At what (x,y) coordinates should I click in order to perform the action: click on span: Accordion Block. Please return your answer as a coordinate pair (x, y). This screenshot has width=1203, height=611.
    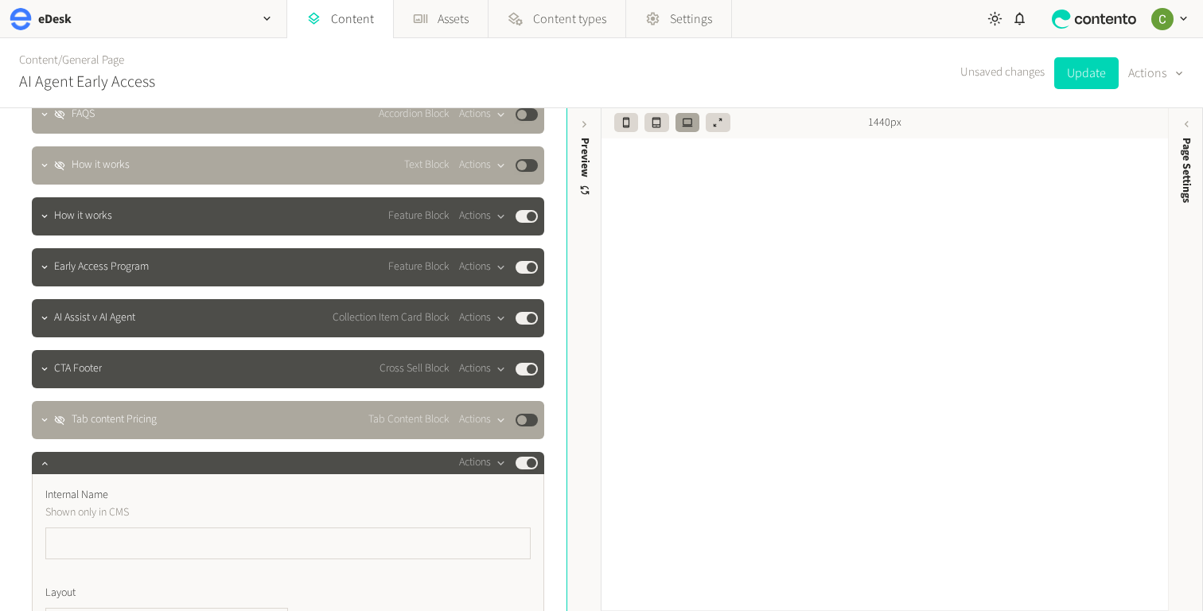
    Looking at the image, I should click on (414, 114).